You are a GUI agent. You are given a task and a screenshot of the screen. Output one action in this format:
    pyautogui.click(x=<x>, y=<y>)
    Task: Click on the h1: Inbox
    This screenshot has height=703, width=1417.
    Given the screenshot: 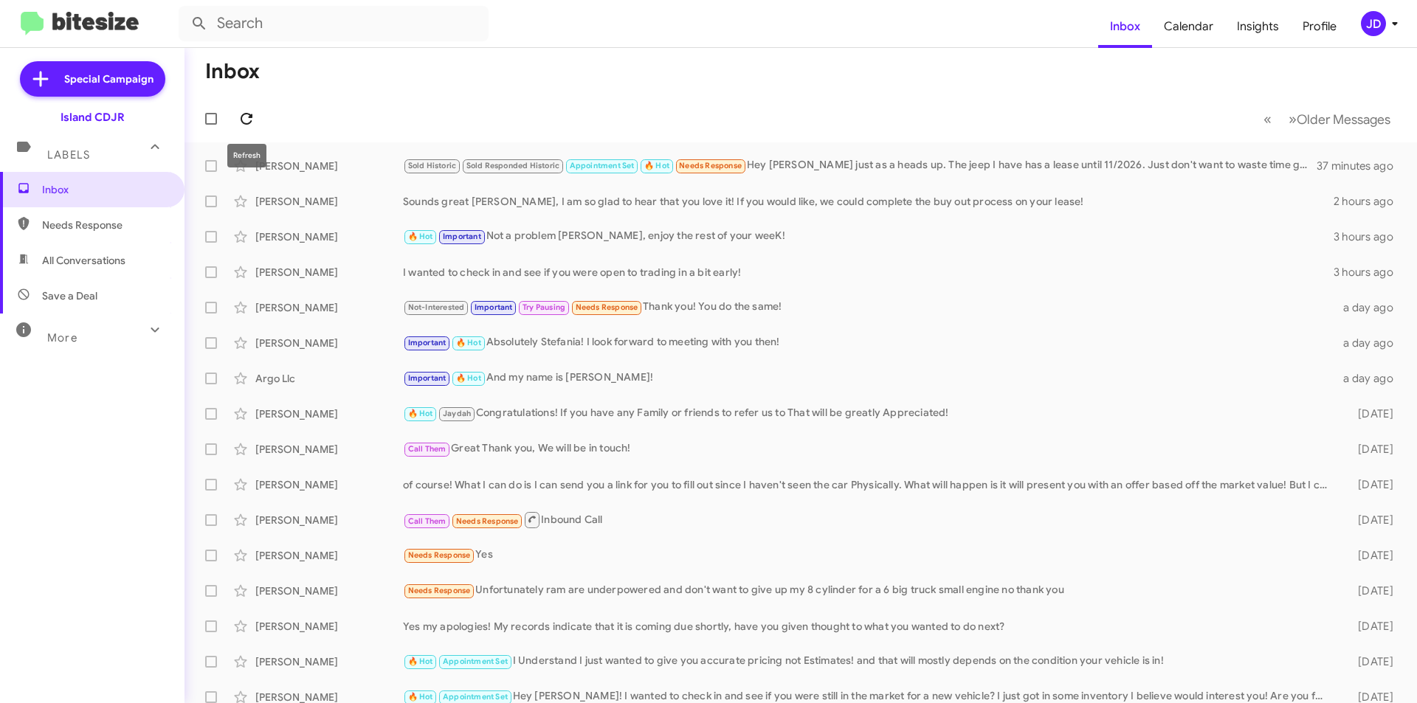 What is the action you would take?
    pyautogui.click(x=232, y=72)
    